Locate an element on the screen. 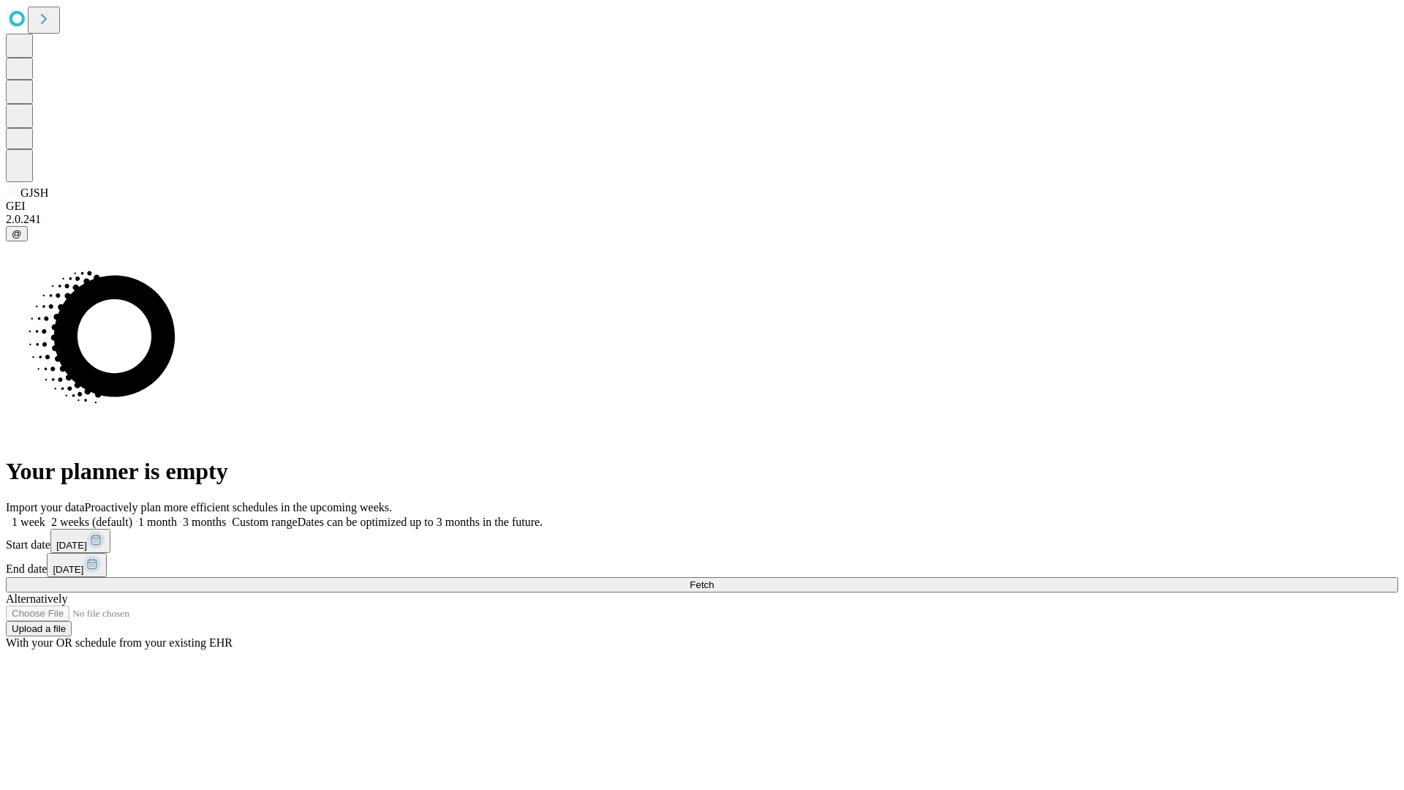 The width and height of the screenshot is (1404, 790). span: Proactively plan more efficient schedules in the upcoming weeks. is located at coordinates (238, 507).